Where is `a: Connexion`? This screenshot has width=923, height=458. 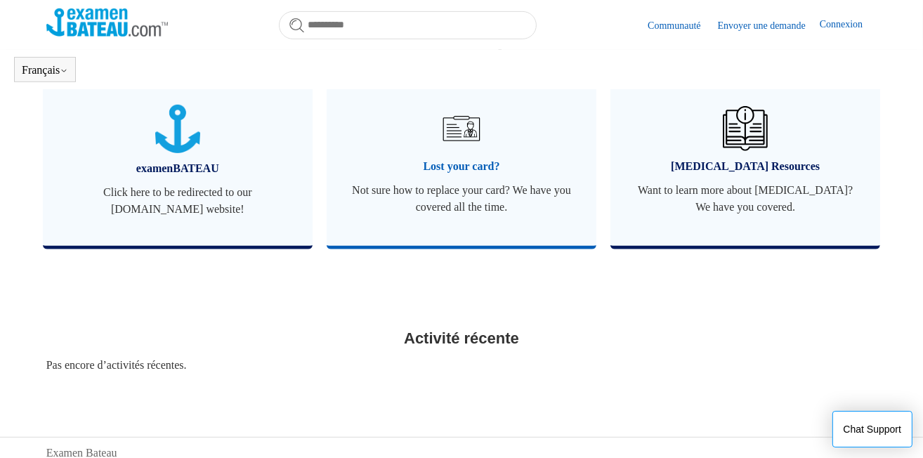 a: Connexion is located at coordinates (847, 25).